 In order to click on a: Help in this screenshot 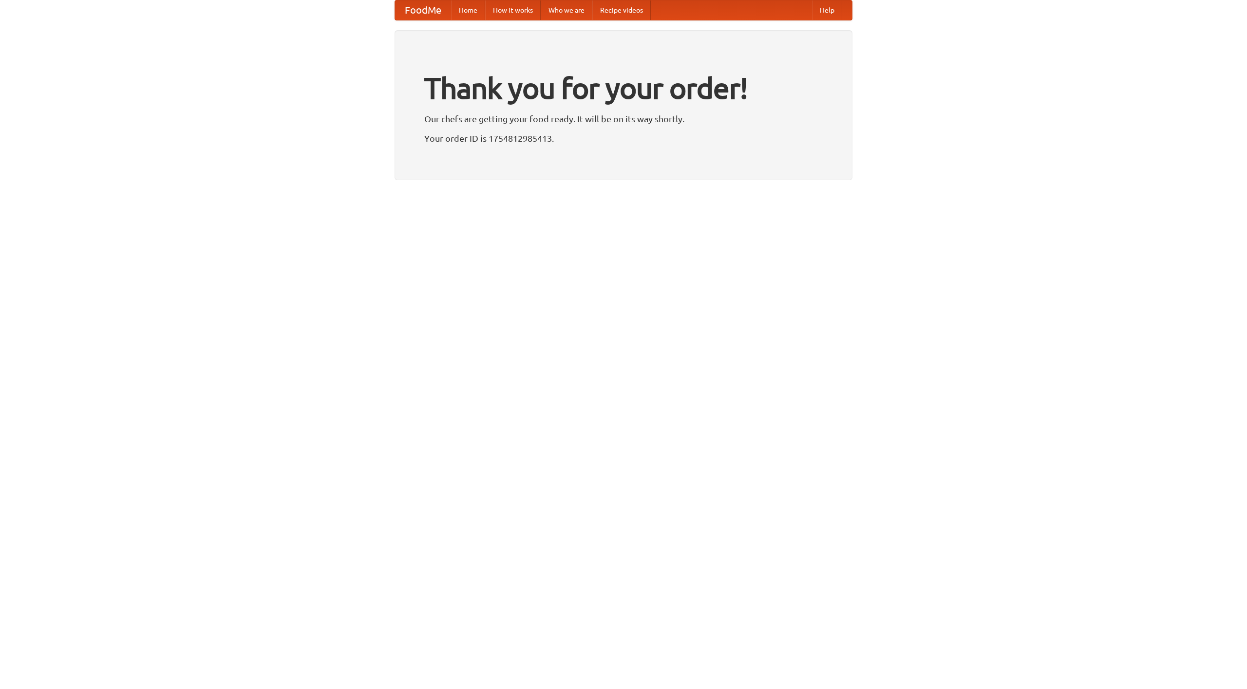, I will do `click(827, 10)`.